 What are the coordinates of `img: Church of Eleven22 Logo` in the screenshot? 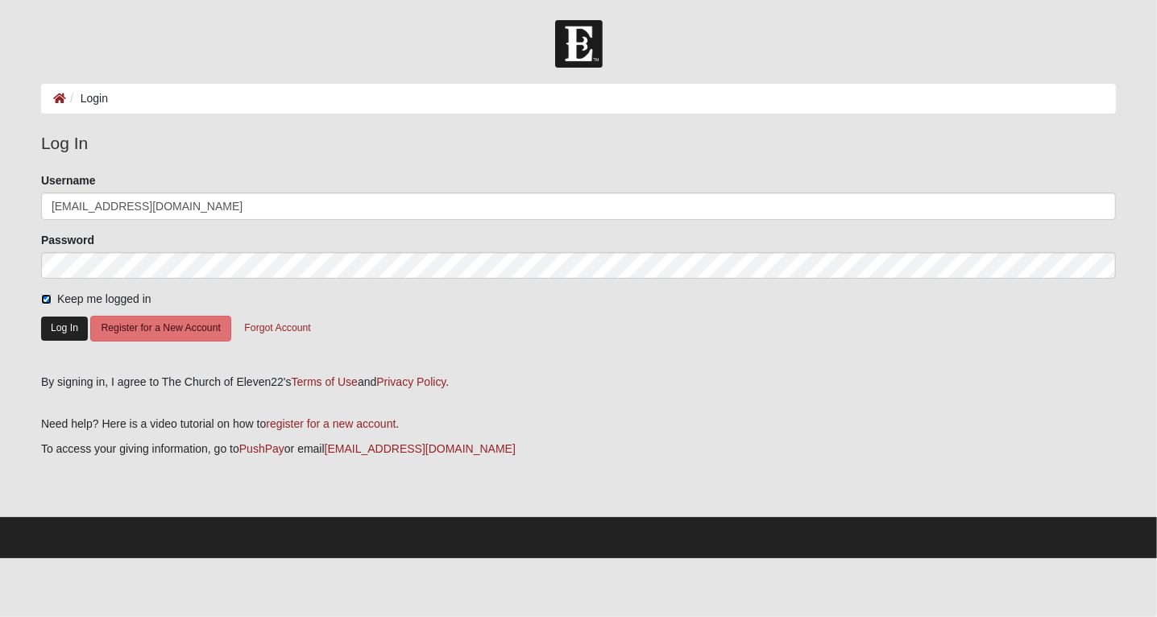 It's located at (579, 44).